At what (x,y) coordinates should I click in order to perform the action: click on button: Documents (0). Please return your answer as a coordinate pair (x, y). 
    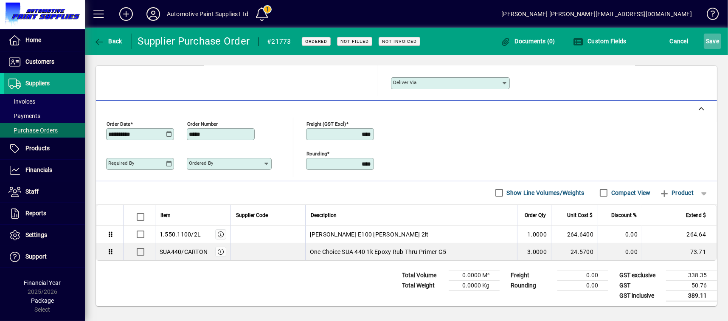
    Looking at the image, I should click on (528, 41).